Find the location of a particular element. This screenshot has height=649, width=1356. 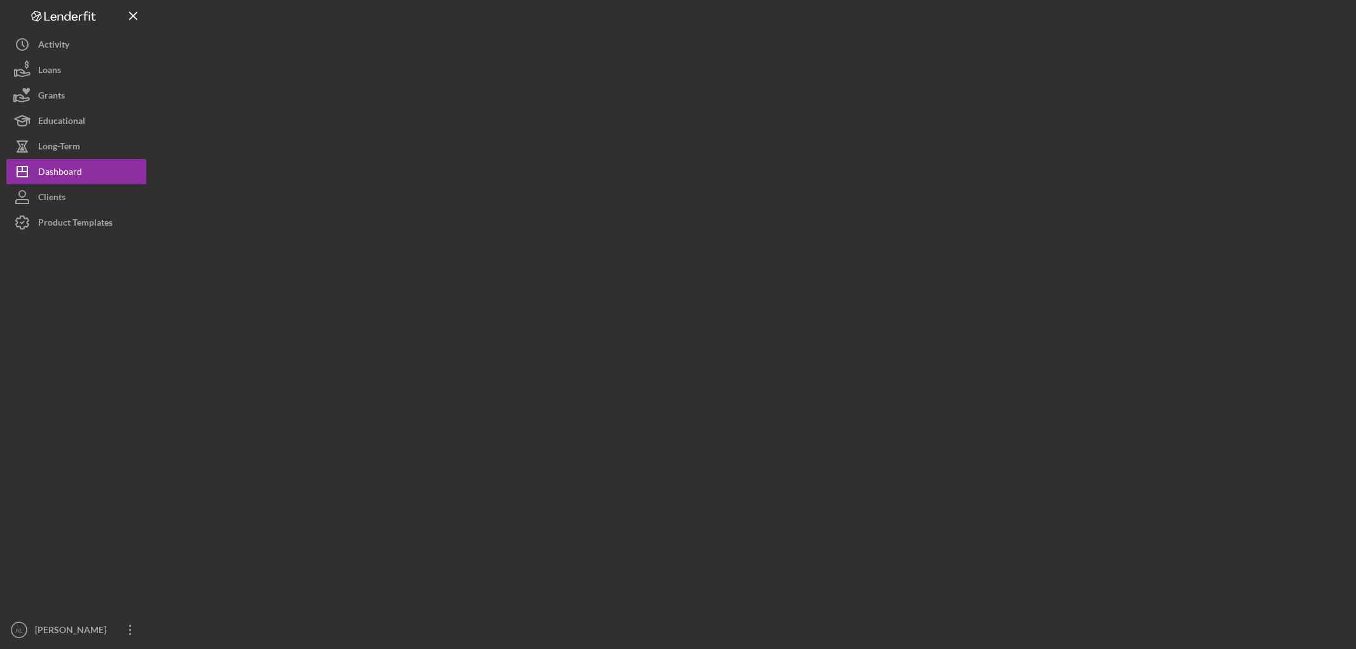

div: Product Templates is located at coordinates (75, 224).